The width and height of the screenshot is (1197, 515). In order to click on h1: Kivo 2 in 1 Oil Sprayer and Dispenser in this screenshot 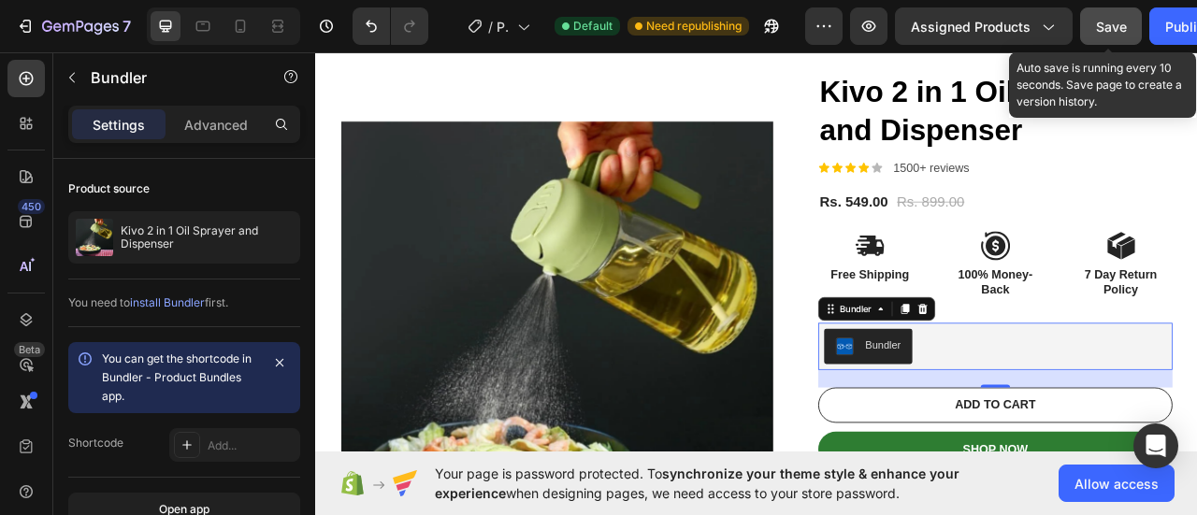, I will do `click(865, 82)`.